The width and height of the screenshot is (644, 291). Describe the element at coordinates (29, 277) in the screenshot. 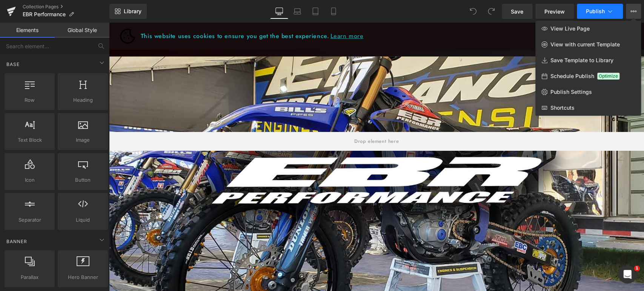

I see `span: Parallax` at that location.